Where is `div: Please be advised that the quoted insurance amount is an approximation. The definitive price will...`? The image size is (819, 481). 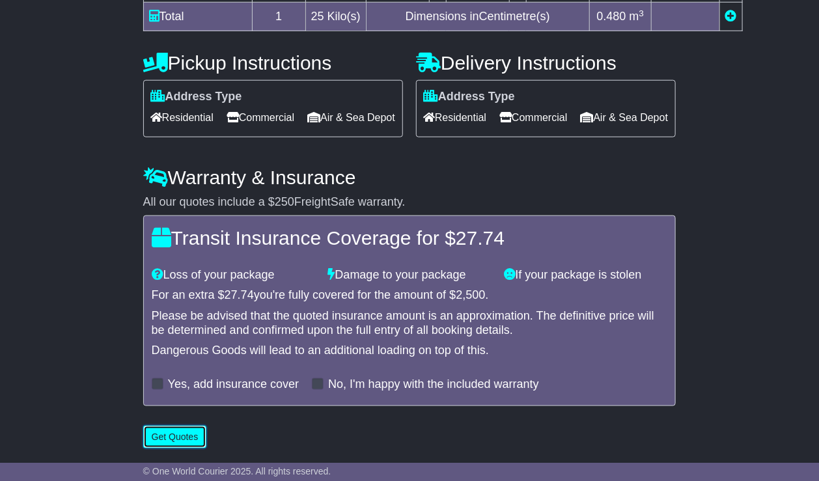
div: Please be advised that the quoted insurance amount is an approximation. The definitive price will... is located at coordinates (409, 323).